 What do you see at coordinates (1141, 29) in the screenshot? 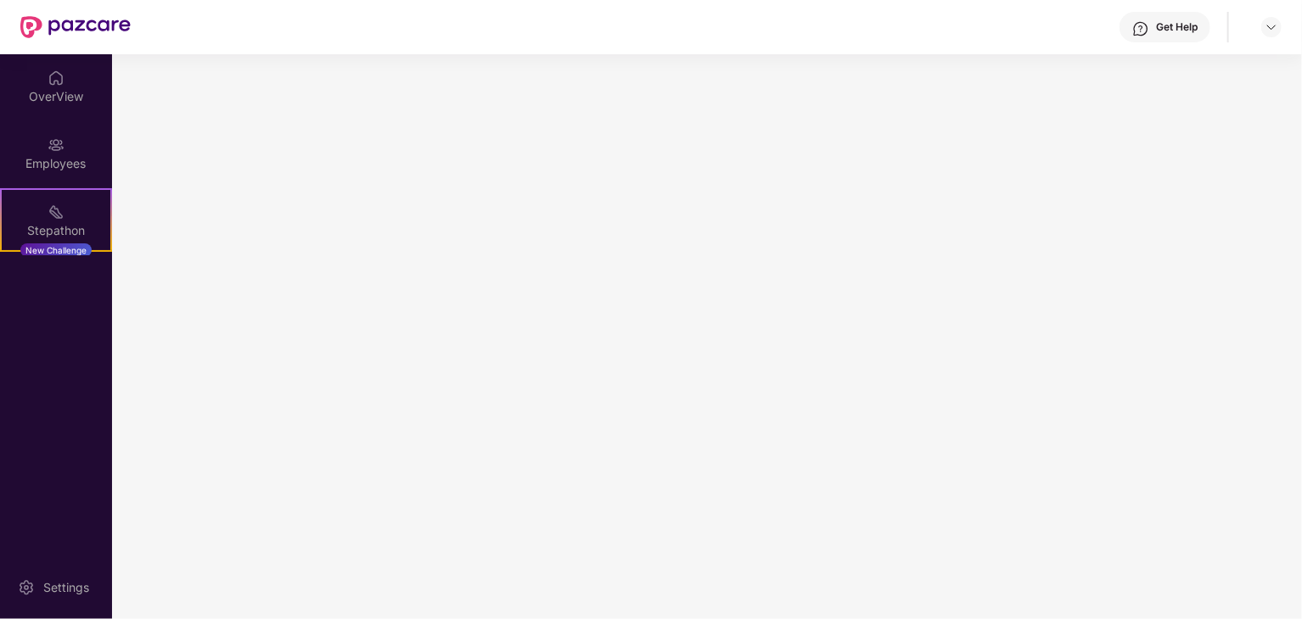
I see `img: svg+xml;base64,PHN2ZyBpZD0iSGVscC0zMngzMiIgeG1sbnM9Imh0dHA6Ly93d3cudzMub3JnLzIwMDAvc3ZnIiB3aWR0aD...` at bounding box center [1141, 29].